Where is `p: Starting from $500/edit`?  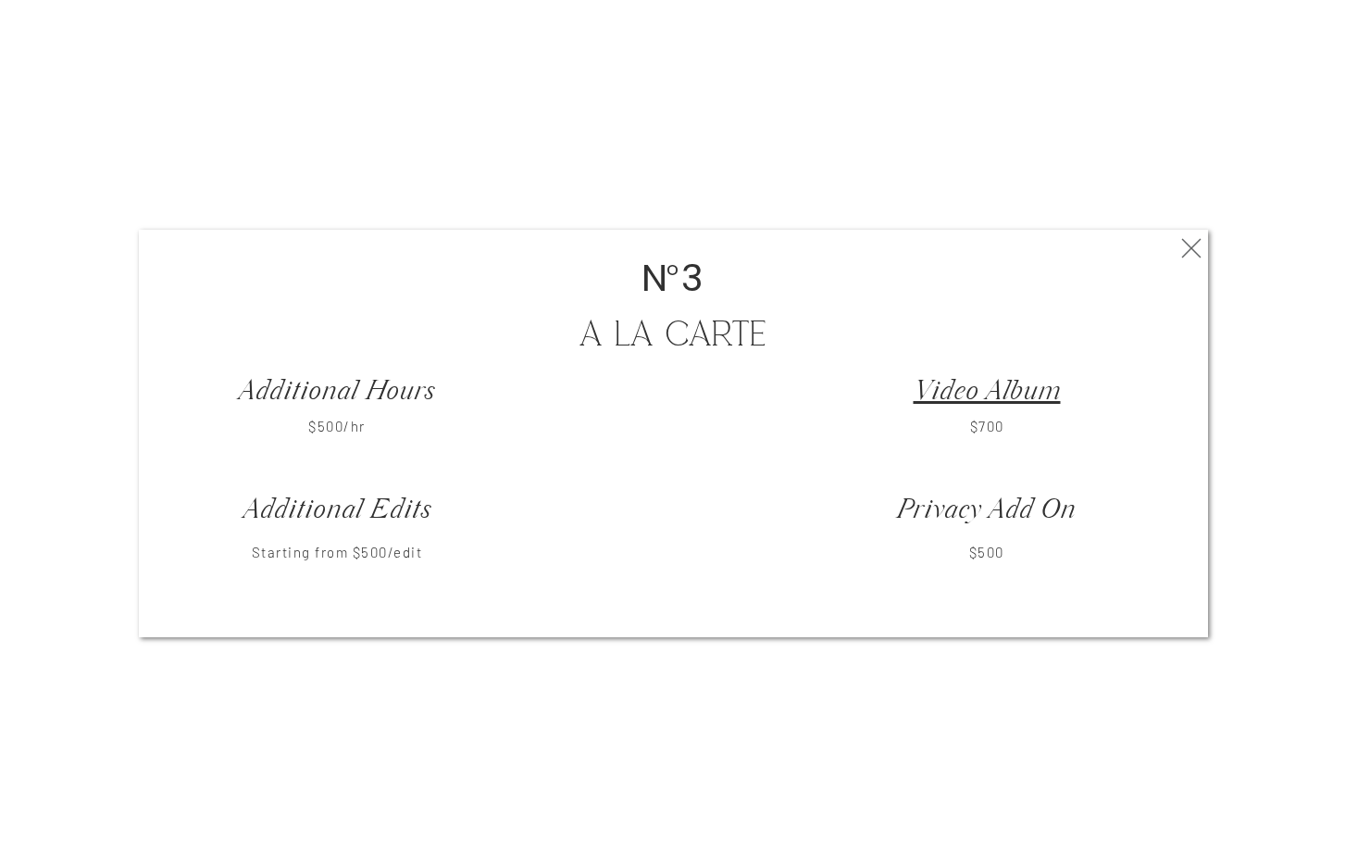
p: Starting from $500/edit is located at coordinates (337, 556).